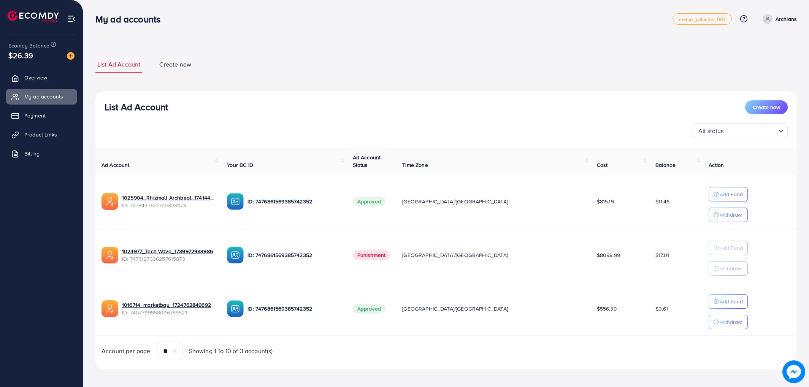 Image resolution: width=809 pixels, height=387 pixels. I want to click on span: Billing, so click(32, 154).